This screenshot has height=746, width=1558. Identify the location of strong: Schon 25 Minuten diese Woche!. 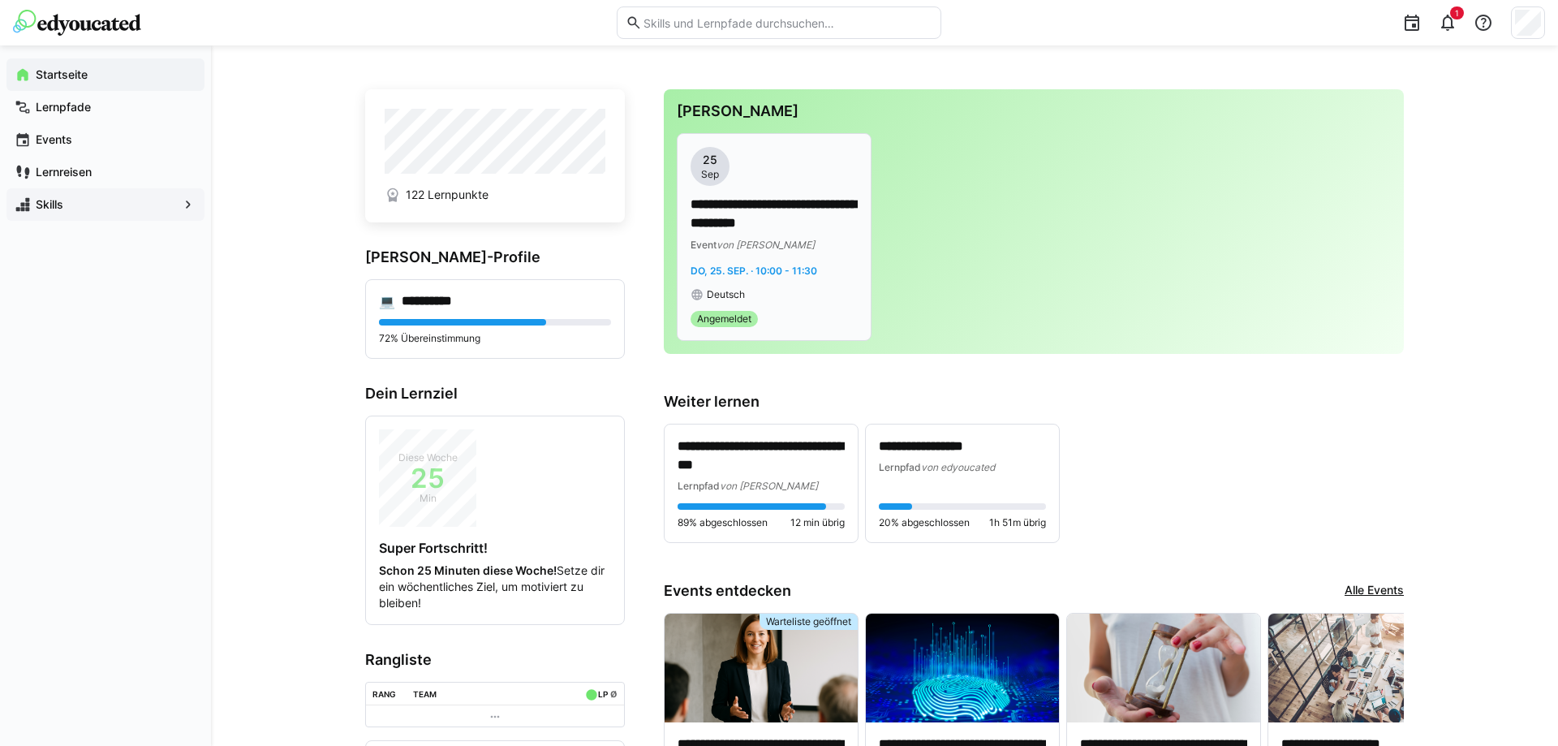
(467, 570).